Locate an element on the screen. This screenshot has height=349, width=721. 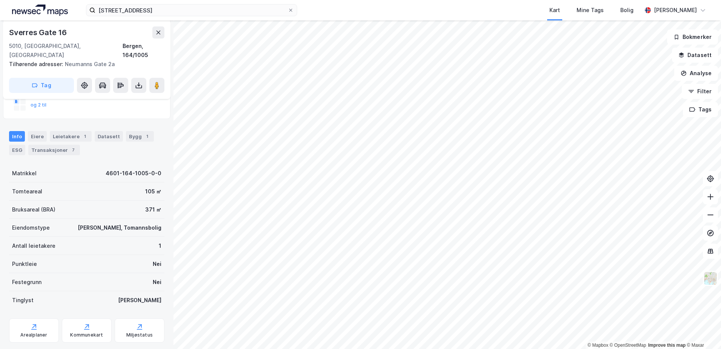
div: Matrikkel is located at coordinates (24, 173).